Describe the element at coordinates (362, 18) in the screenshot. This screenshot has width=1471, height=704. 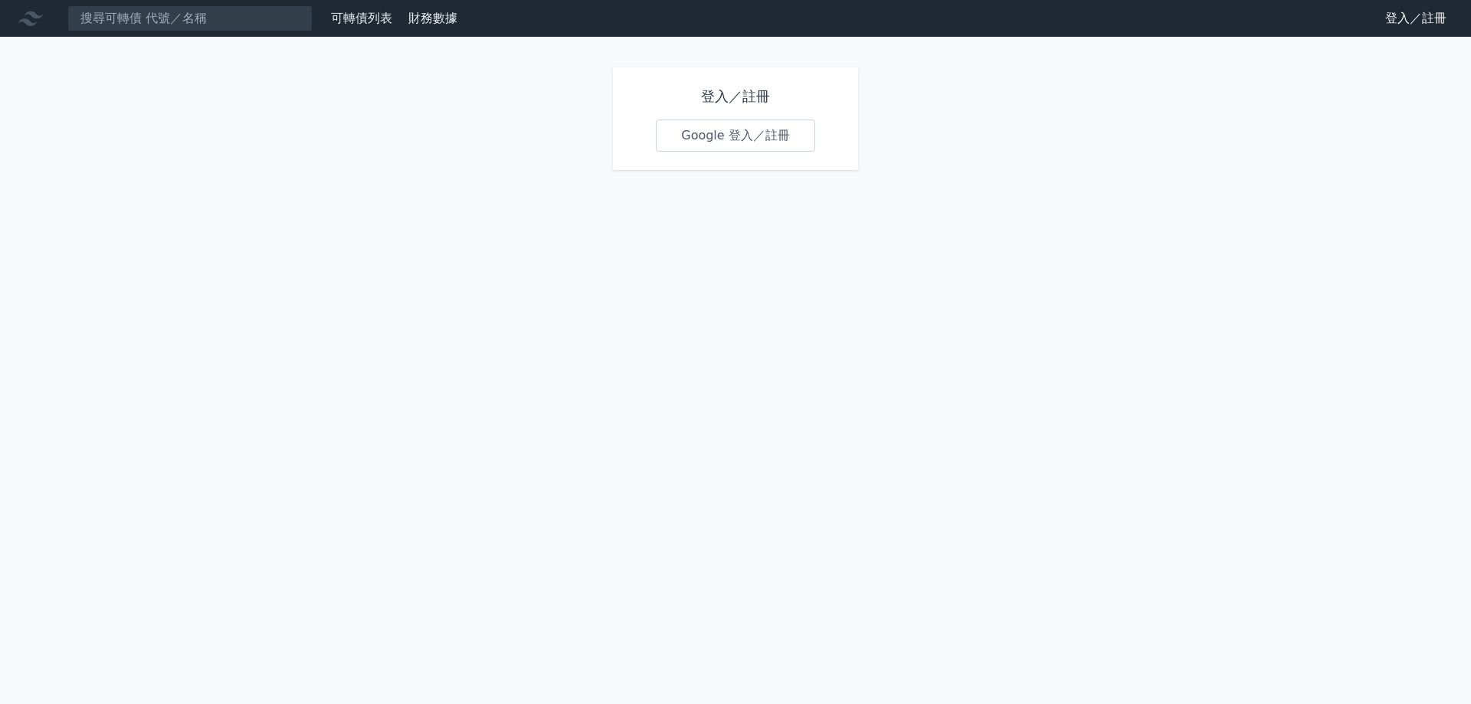
I see `a: 可轉債列表` at that location.